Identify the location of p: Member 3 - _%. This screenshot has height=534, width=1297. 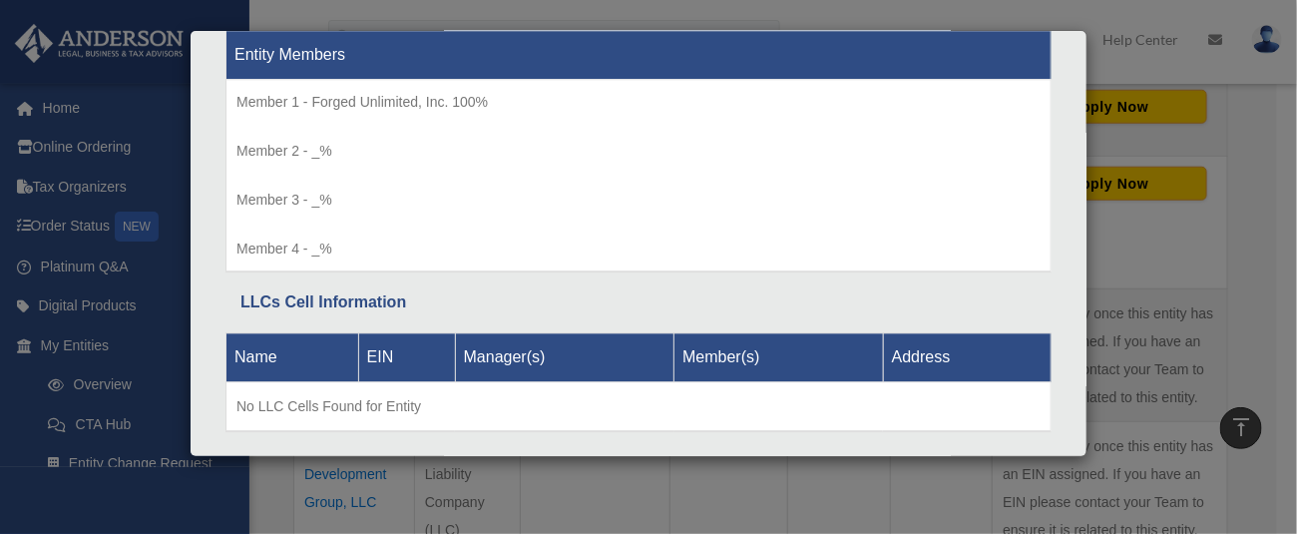
(639, 200).